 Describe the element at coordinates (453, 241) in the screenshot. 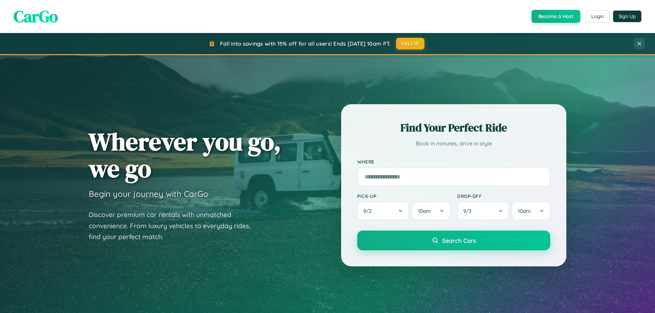

I see `button: Search Cars` at that location.